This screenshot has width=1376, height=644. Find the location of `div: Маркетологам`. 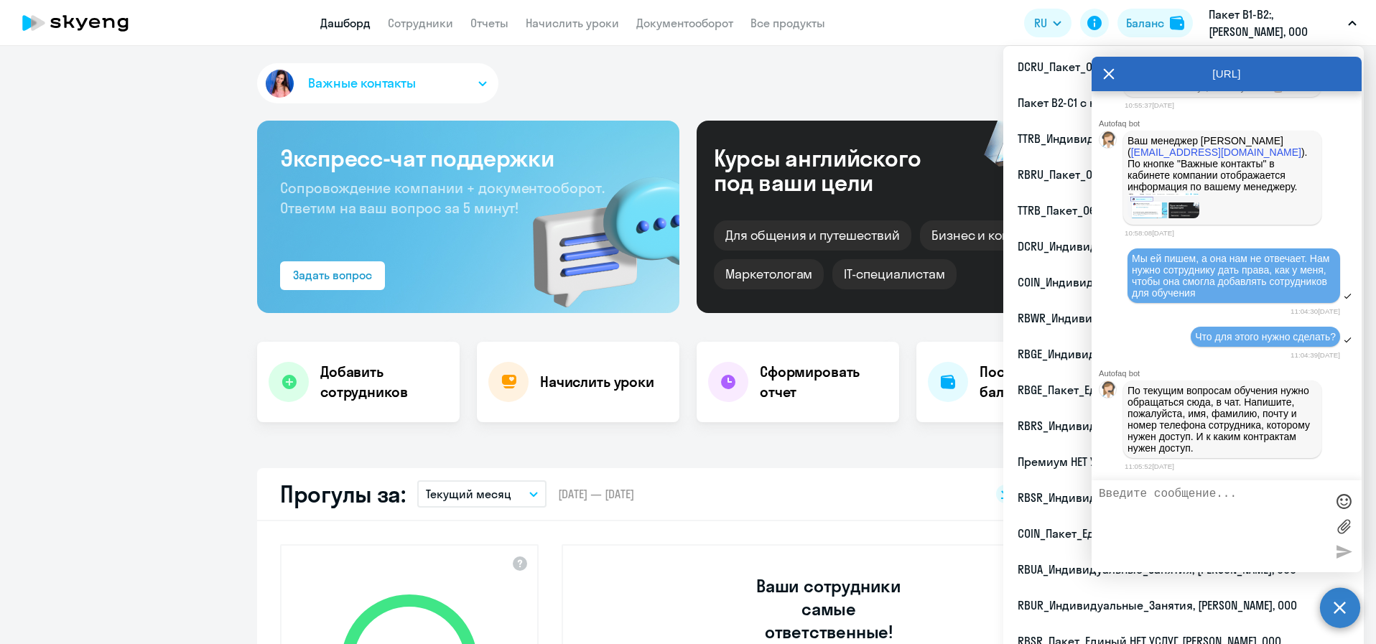

div: Маркетологам is located at coordinates (769, 274).